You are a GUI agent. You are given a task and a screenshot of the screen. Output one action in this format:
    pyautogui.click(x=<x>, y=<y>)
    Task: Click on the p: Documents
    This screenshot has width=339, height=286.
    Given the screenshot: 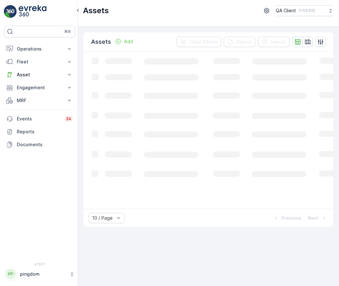 What is the action you would take?
    pyautogui.click(x=45, y=145)
    